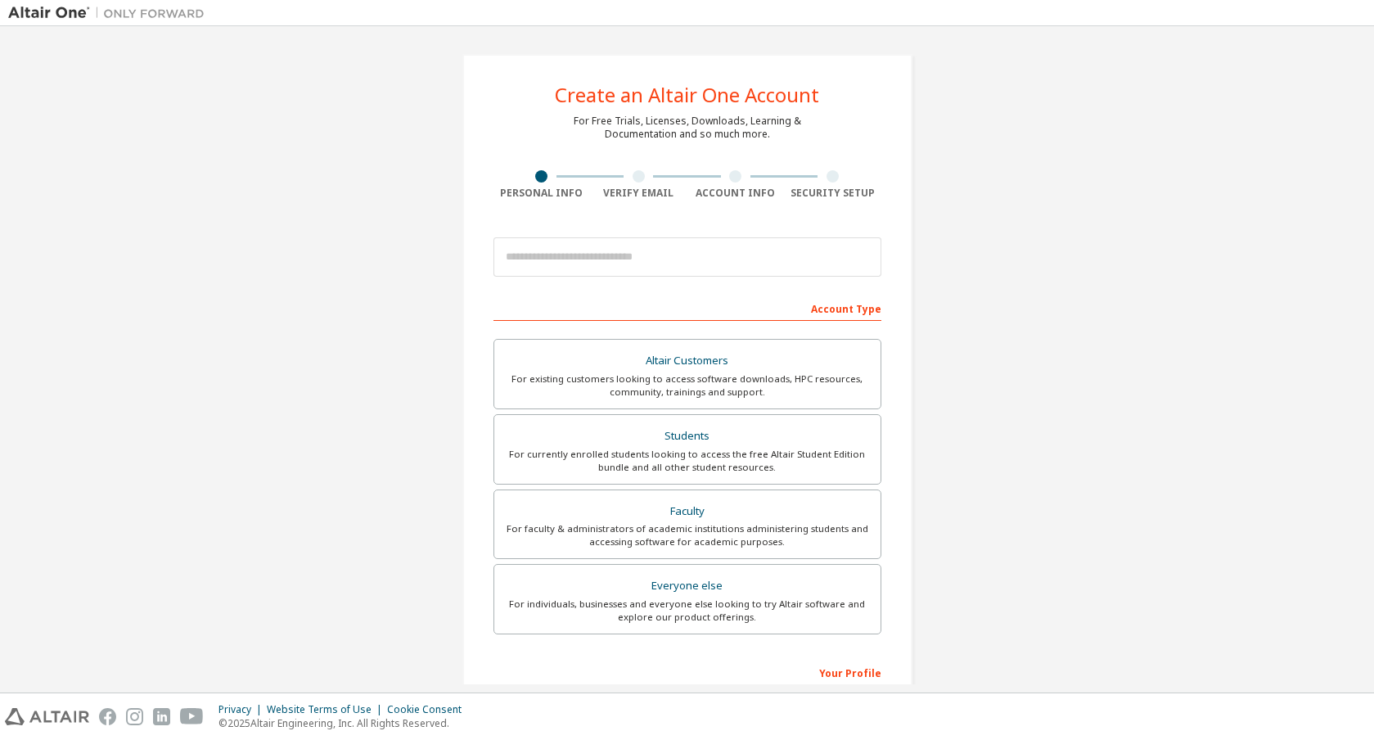 This screenshot has height=740, width=1374. I want to click on div: For individuals, businesses and everyone else looking to try Altair software and explore our prod..., so click(687, 611).